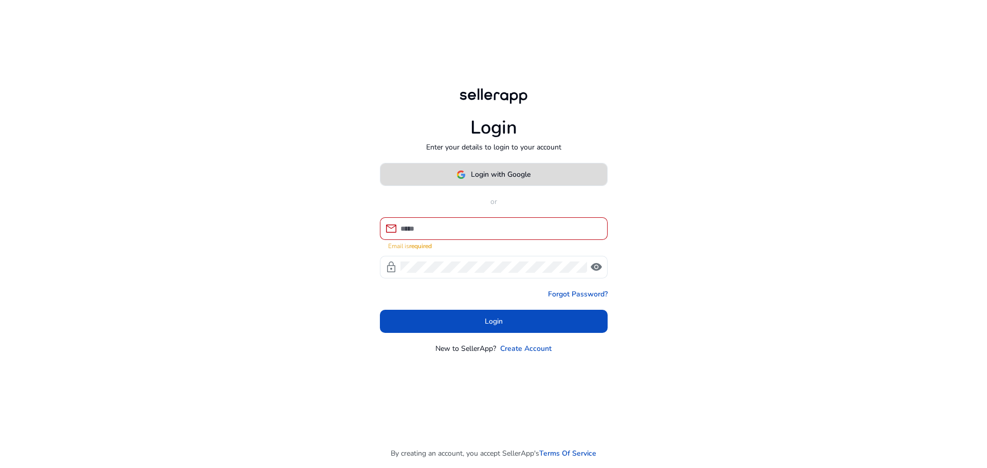 Image resolution: width=987 pixels, height=468 pixels. I want to click on span: mail, so click(391, 229).